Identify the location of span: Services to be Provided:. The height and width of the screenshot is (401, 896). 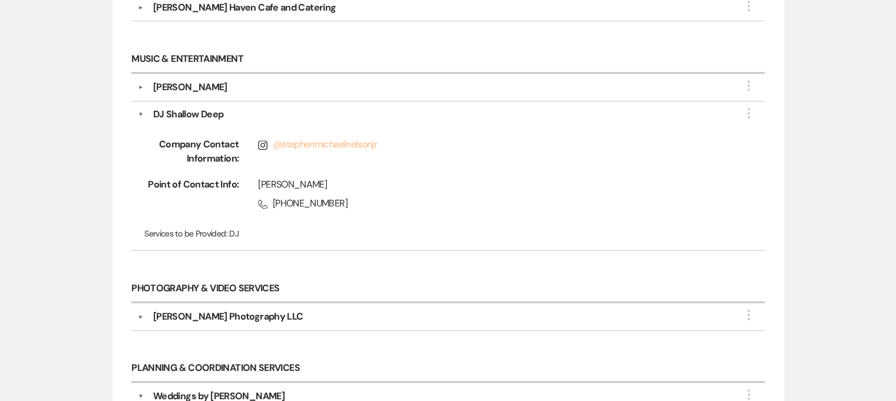
(186, 233).